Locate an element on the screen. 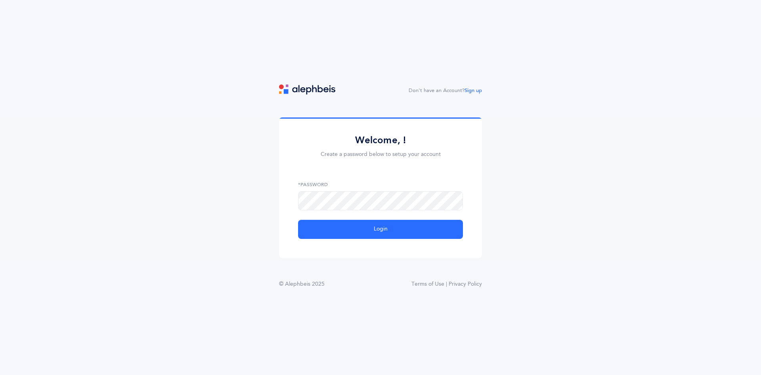  button: Login is located at coordinates (380, 229).